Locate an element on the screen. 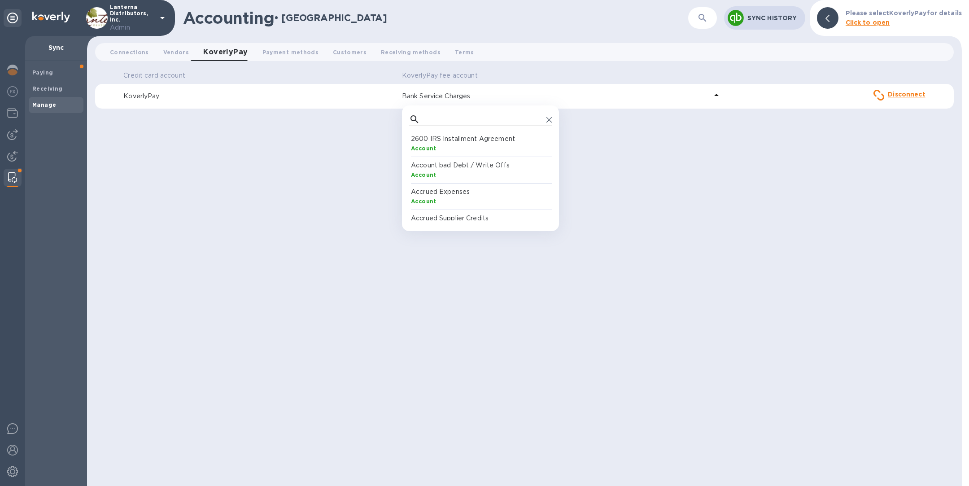 The height and width of the screenshot is (486, 969). p: Account bad Debt / Write Offs is located at coordinates (482, 165).